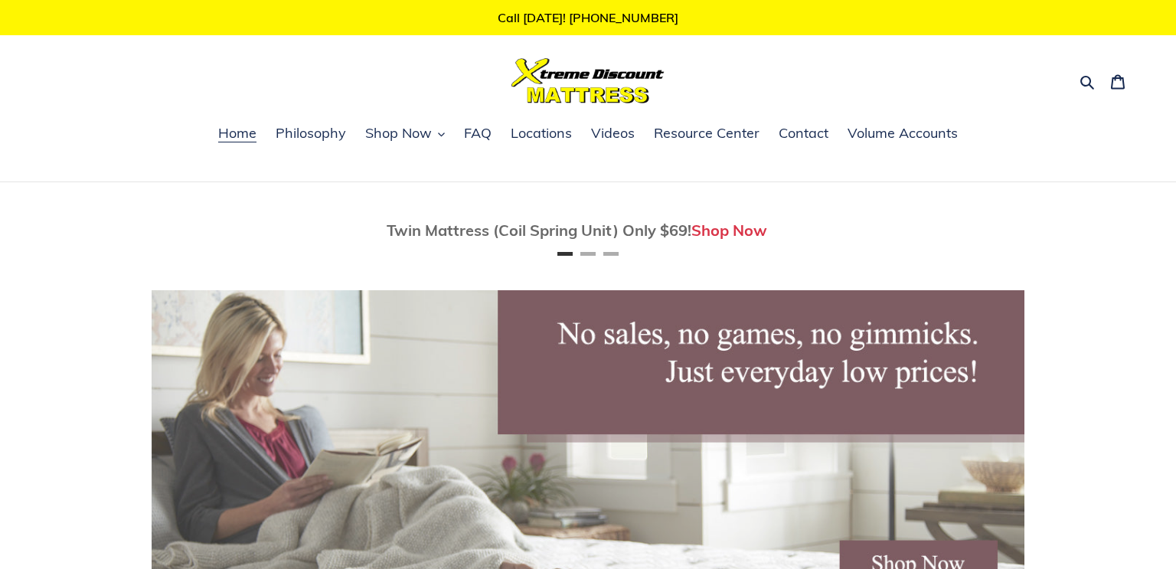  Describe the element at coordinates (903, 134) in the screenshot. I see `a: Volume Accounts` at that location.